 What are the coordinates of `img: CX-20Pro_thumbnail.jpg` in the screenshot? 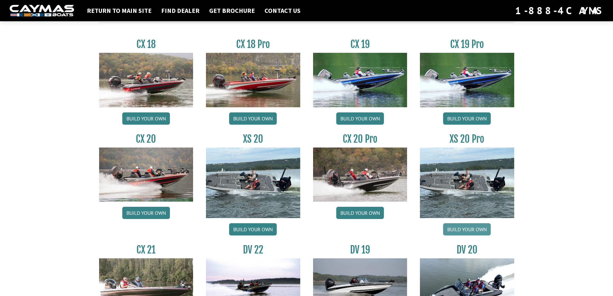 It's located at (360, 174).